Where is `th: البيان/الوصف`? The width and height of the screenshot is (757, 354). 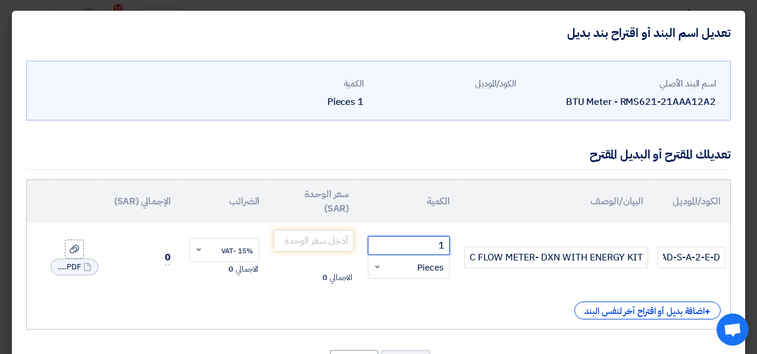 th: البيان/الوصف is located at coordinates (556, 201).